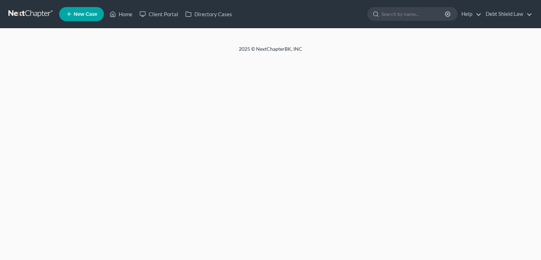 This screenshot has height=260, width=541. Describe the element at coordinates (159, 14) in the screenshot. I see `a: Client Portal` at that location.